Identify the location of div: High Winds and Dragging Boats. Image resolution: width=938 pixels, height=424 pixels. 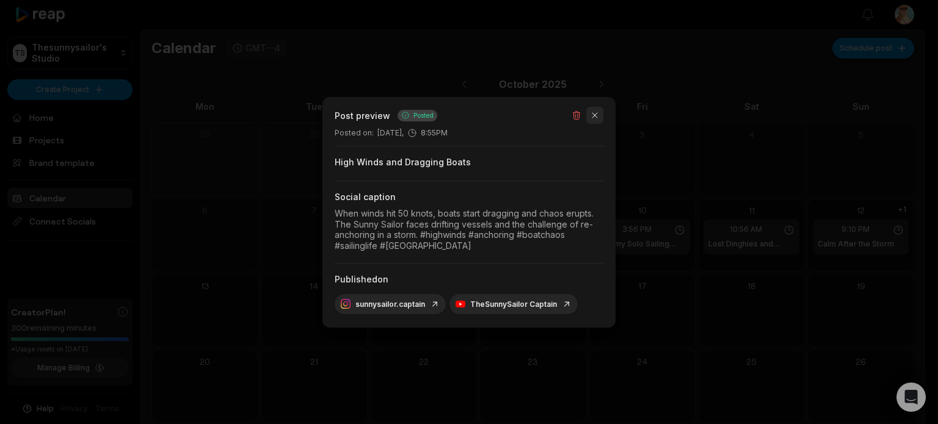
(469, 162).